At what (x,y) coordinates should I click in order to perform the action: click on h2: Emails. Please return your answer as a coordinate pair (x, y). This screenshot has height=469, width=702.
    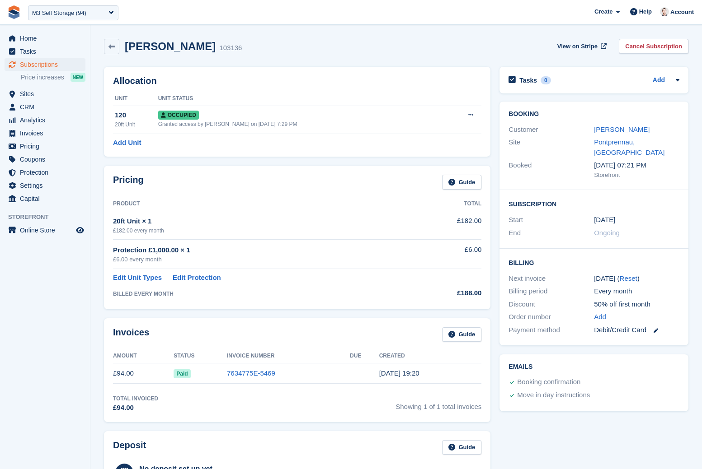
    Looking at the image, I should click on (594, 367).